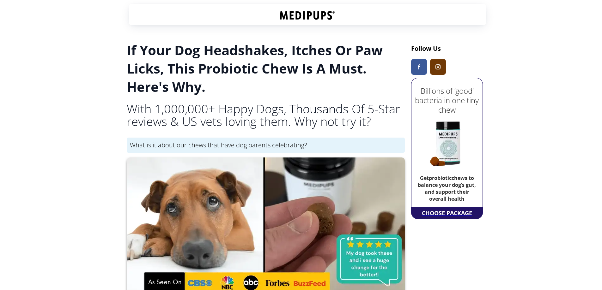 The image size is (602, 290). Describe the element at coordinates (266, 145) in the screenshot. I see `div: What is it about our chews that have dog parents celebrating?` at that location.